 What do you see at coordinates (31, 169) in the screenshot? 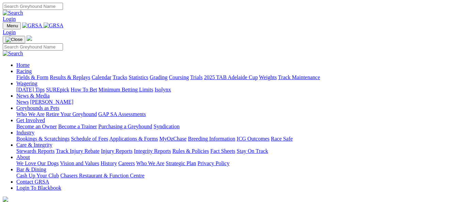
I see `a: Bar & Dining` at bounding box center [31, 169].